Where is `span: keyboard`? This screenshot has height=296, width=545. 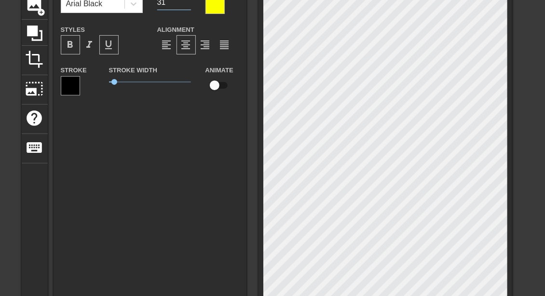
span: keyboard is located at coordinates (35, 148).